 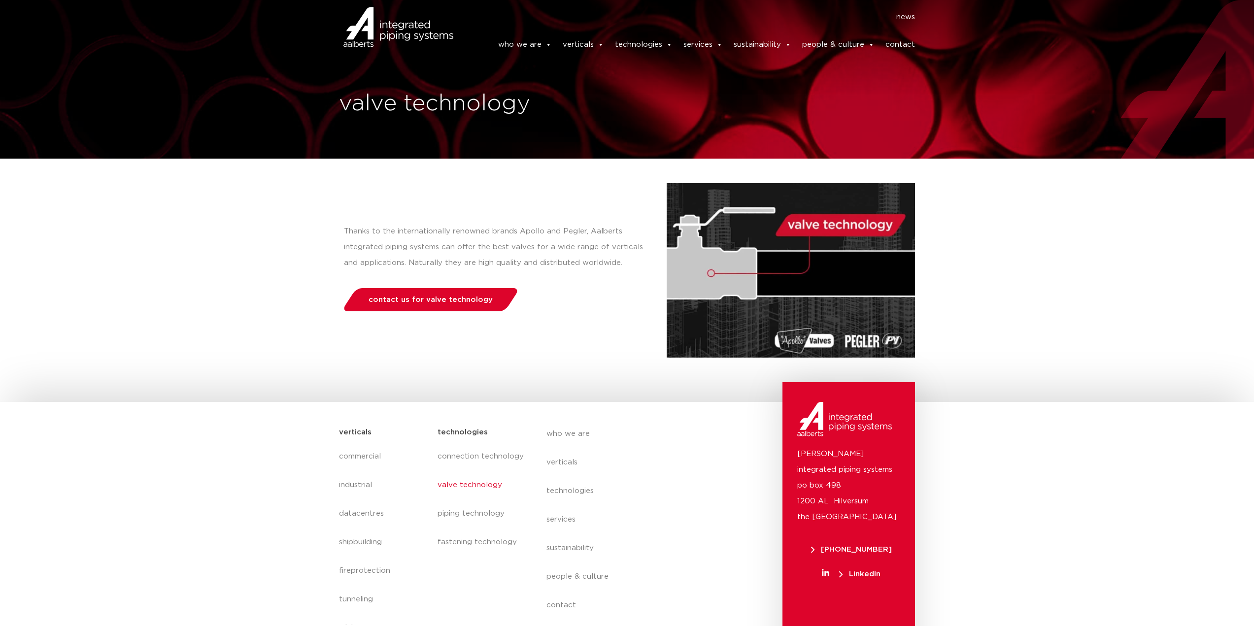 I want to click on a: fireprotection, so click(x=383, y=571).